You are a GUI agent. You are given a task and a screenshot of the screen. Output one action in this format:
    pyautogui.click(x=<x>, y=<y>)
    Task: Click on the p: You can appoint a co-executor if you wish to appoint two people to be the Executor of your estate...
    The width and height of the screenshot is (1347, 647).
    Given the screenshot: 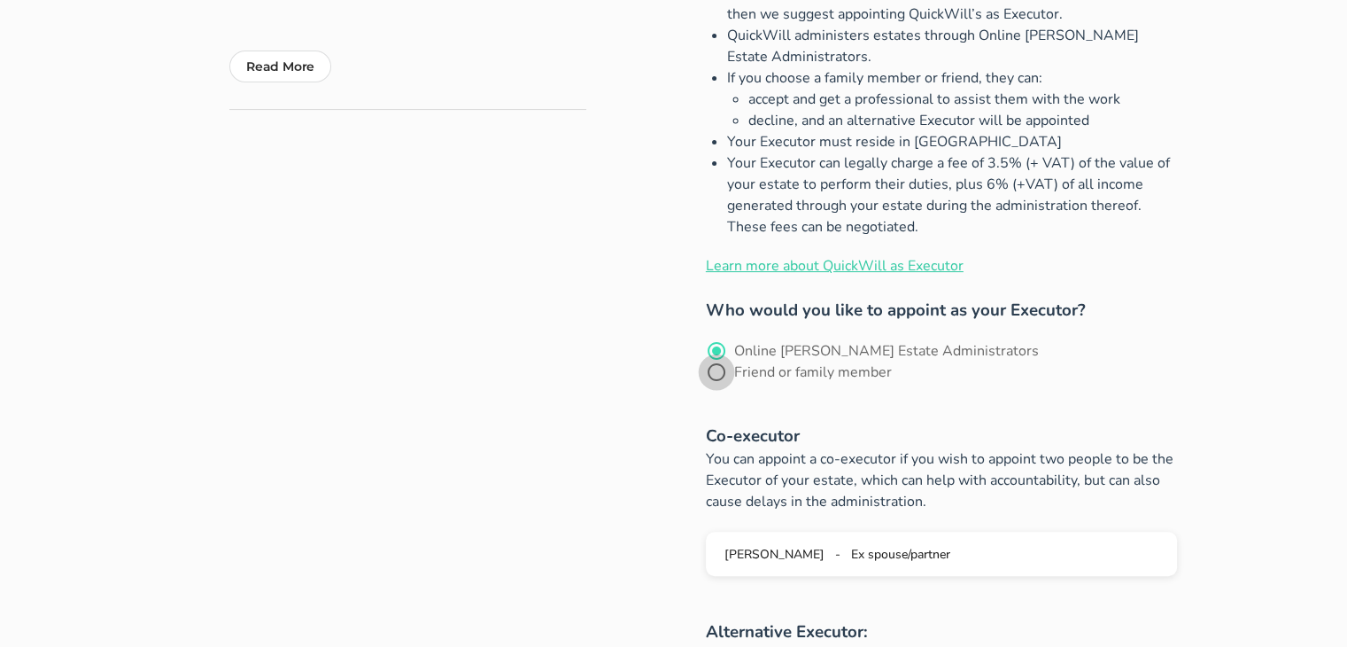 What is the action you would take?
    pyautogui.click(x=942, y=480)
    